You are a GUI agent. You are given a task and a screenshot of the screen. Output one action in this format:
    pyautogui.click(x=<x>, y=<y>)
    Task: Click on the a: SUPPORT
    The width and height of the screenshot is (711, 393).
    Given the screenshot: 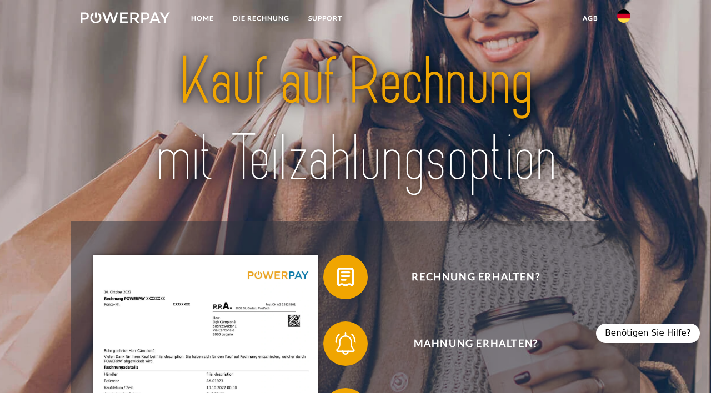 What is the action you would take?
    pyautogui.click(x=325, y=18)
    